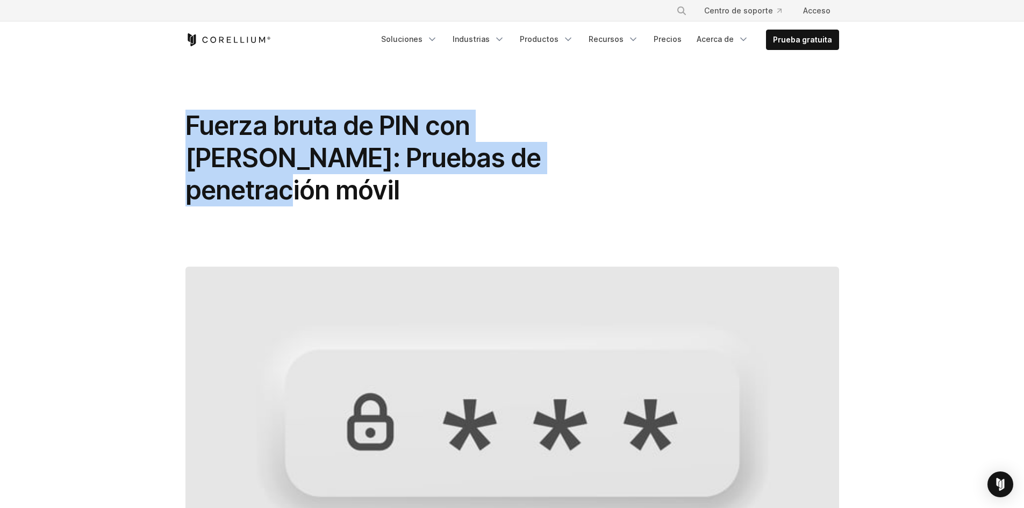 The height and width of the screenshot is (508, 1024). Describe the element at coordinates (715, 39) in the screenshot. I see `font: Acerca de` at that location.